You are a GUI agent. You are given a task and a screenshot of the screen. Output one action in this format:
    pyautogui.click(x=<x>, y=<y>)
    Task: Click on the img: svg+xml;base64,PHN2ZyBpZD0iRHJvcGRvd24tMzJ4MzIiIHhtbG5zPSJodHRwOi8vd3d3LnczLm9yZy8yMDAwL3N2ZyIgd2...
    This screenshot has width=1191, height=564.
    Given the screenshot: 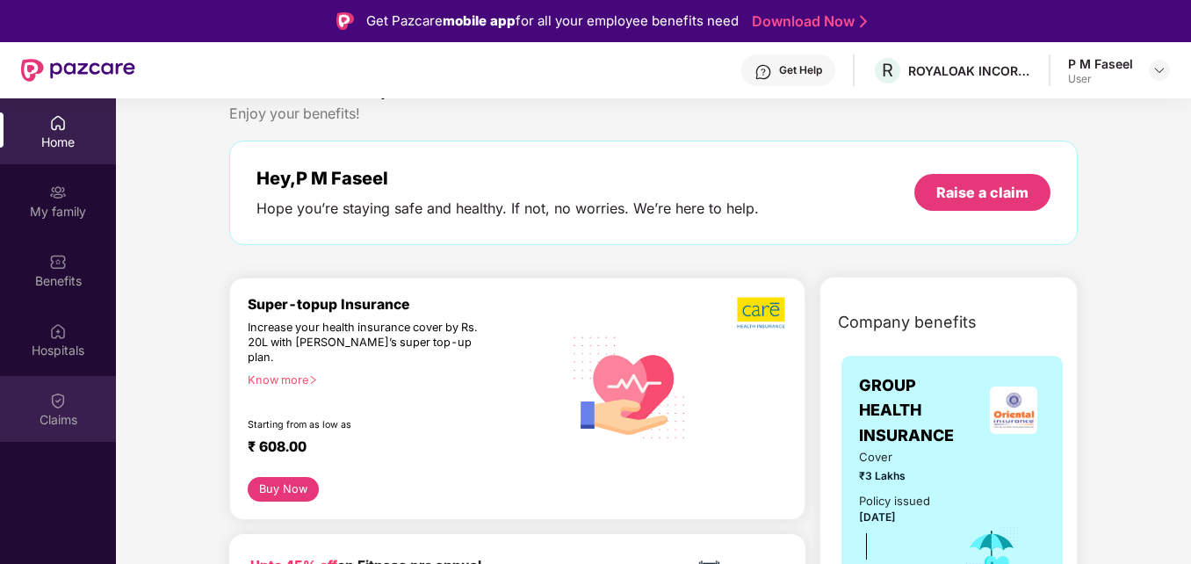 What is the action you would take?
    pyautogui.click(x=1160, y=70)
    